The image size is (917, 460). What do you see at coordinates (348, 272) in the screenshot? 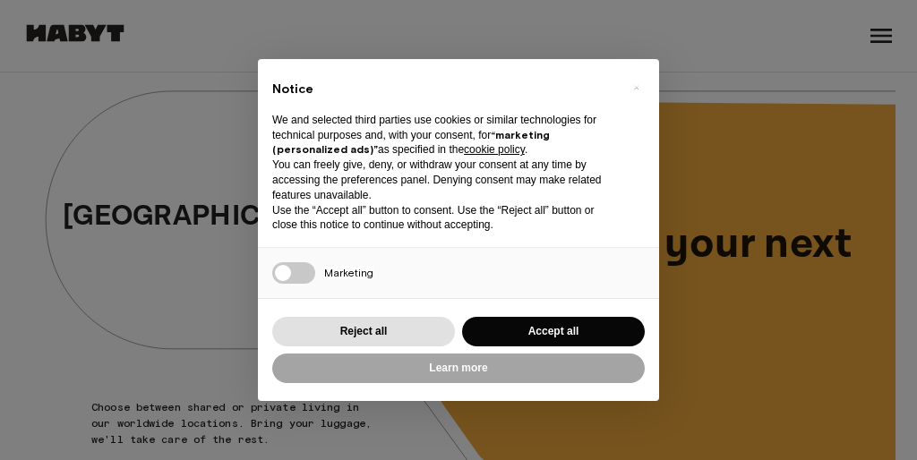
I see `span: Marketing` at bounding box center [348, 272].